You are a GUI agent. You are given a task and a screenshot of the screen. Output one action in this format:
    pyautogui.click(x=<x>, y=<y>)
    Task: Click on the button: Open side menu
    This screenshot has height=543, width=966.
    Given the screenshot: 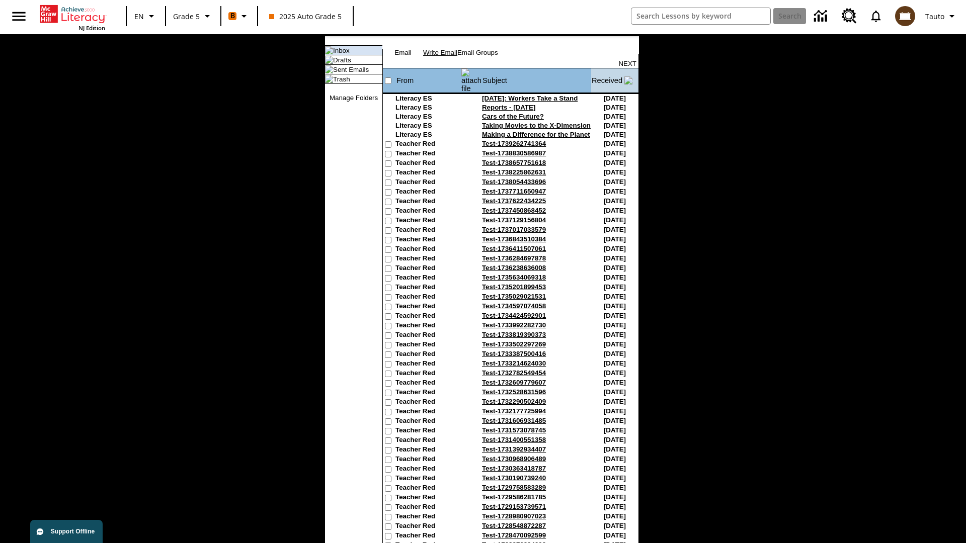 What is the action you would take?
    pyautogui.click(x=19, y=16)
    